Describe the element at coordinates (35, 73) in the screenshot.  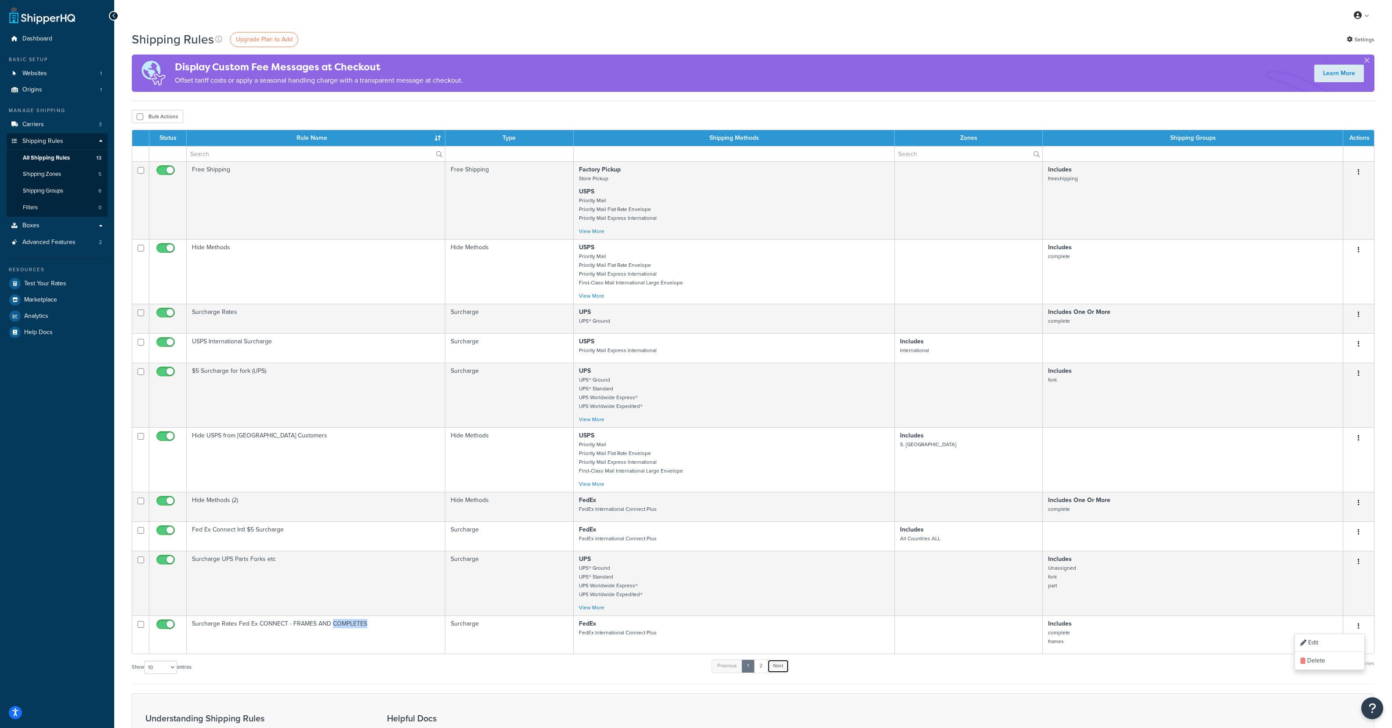
I see `span: Websites` at that location.